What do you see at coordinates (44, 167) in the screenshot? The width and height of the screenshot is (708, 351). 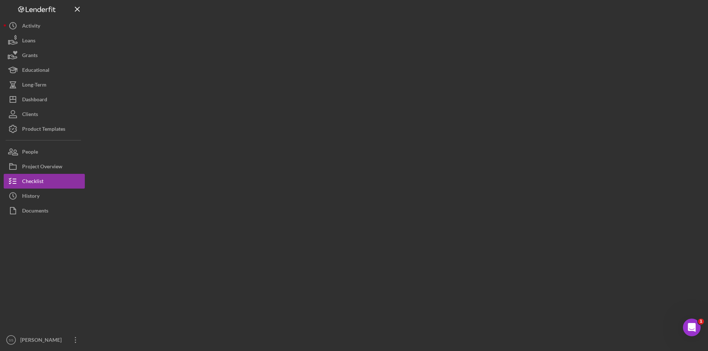 I see `button: Project Overview` at bounding box center [44, 167].